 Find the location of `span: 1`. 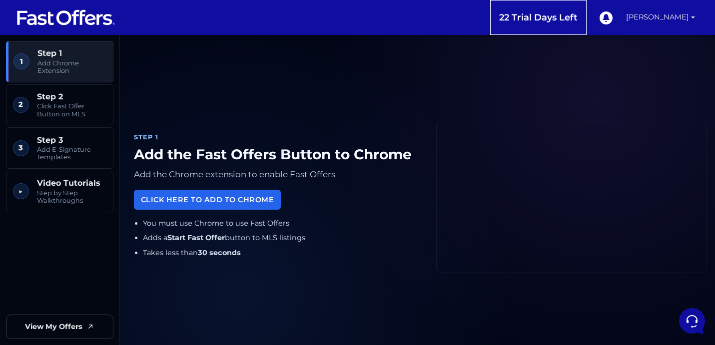

span: 1 is located at coordinates (21, 61).